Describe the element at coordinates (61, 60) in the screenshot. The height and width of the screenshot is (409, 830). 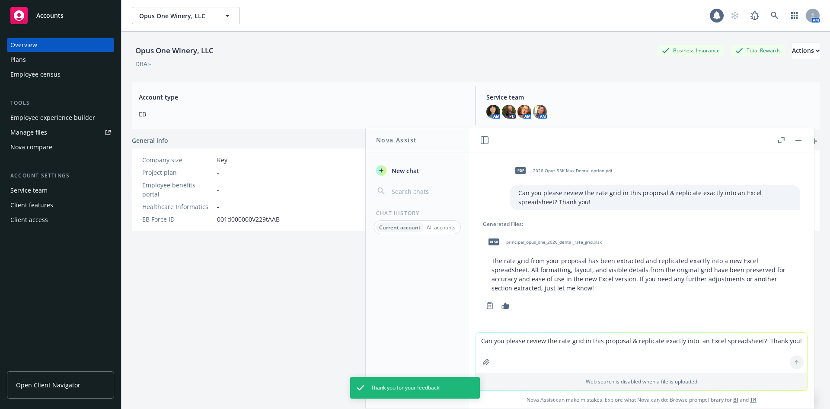
I see `a: Plans` at that location.